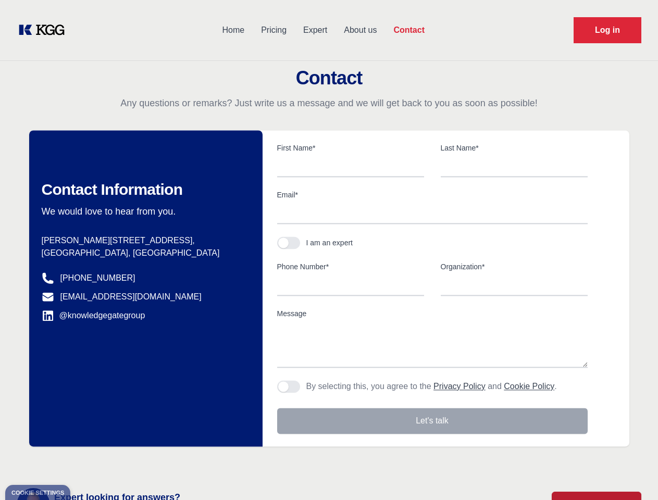 The height and width of the screenshot is (500, 658). Describe the element at coordinates (514, 148) in the screenshot. I see `label: Last Name*` at that location.